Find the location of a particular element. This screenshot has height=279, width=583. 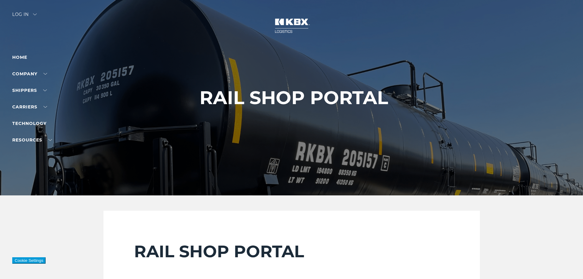

a: Technology is located at coordinates (29, 123).